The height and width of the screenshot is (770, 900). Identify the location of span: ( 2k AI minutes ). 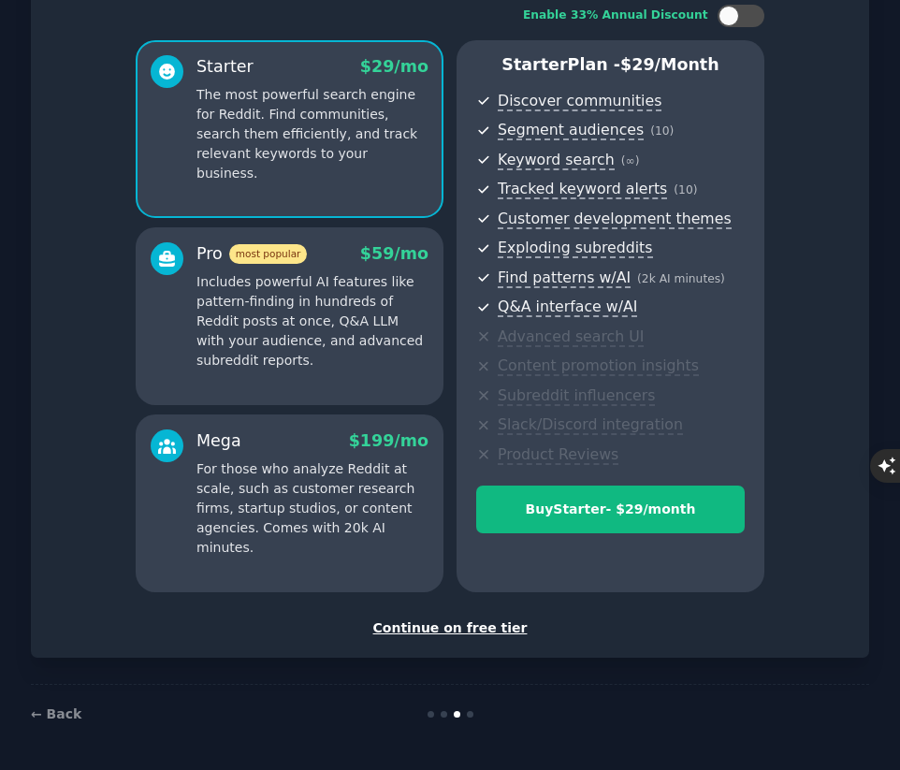
(681, 279).